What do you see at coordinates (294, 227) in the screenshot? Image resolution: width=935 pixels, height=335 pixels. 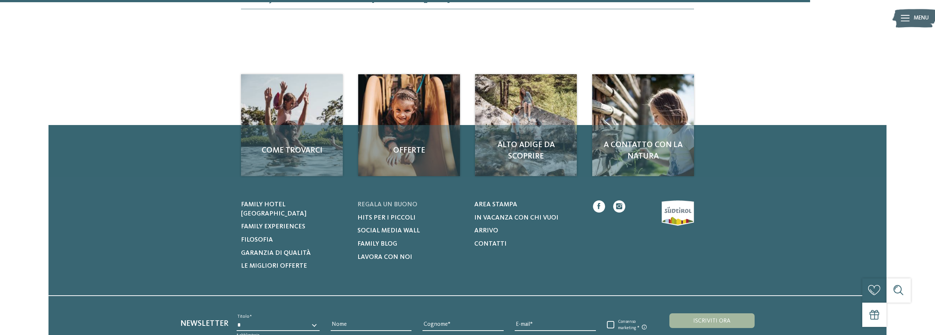 I see `a: Family experiences` at bounding box center [294, 227].